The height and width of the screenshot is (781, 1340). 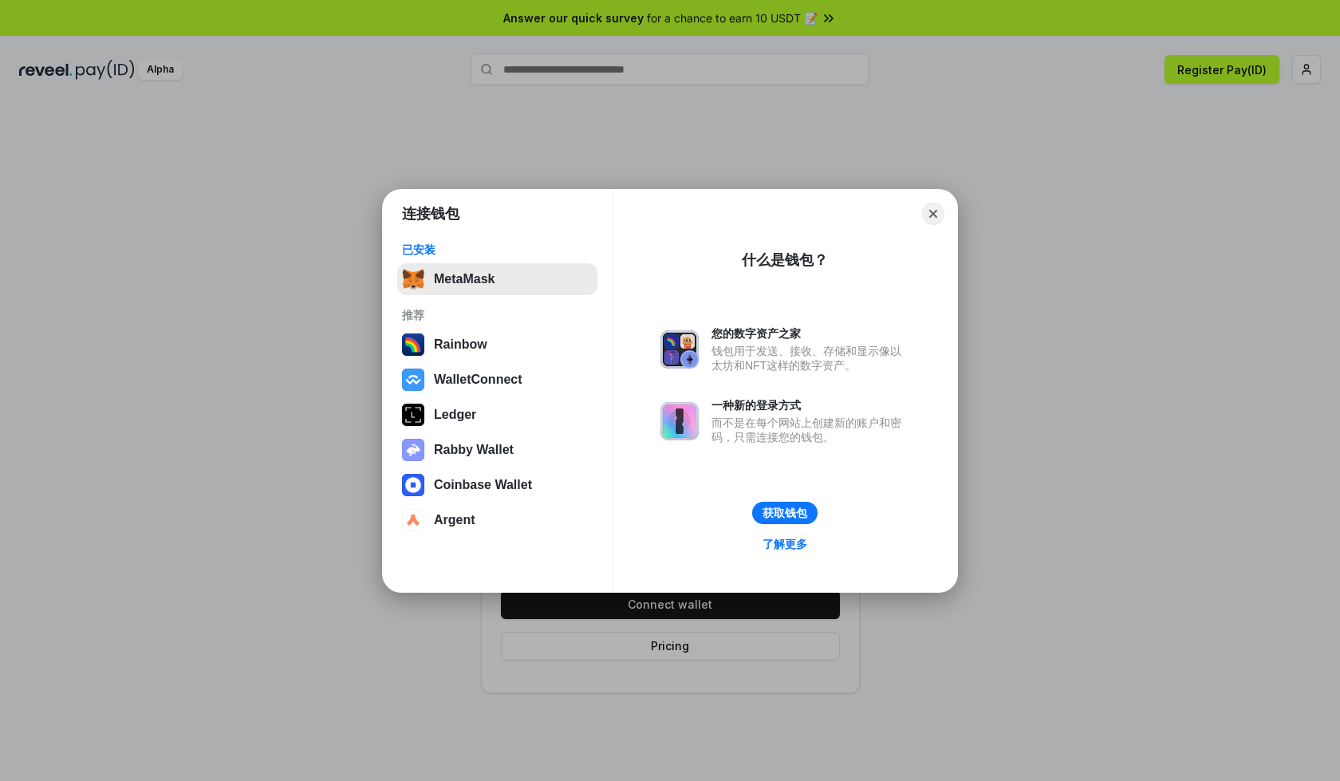 What do you see at coordinates (497, 344) in the screenshot?
I see `button: Rainbow` at bounding box center [497, 344].